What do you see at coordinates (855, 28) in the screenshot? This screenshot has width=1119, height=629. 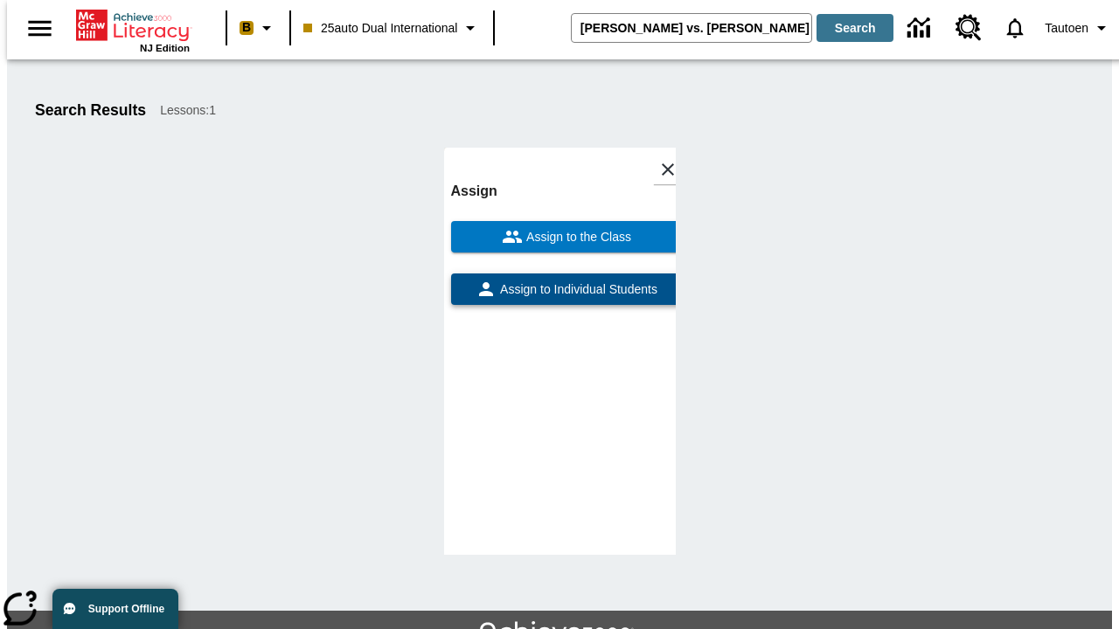 I see `button: Search` at bounding box center [855, 28].